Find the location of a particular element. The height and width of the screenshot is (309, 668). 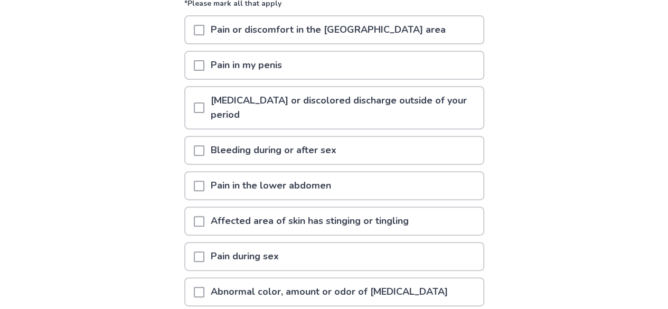

p: Pain in my penis is located at coordinates (246, 65).